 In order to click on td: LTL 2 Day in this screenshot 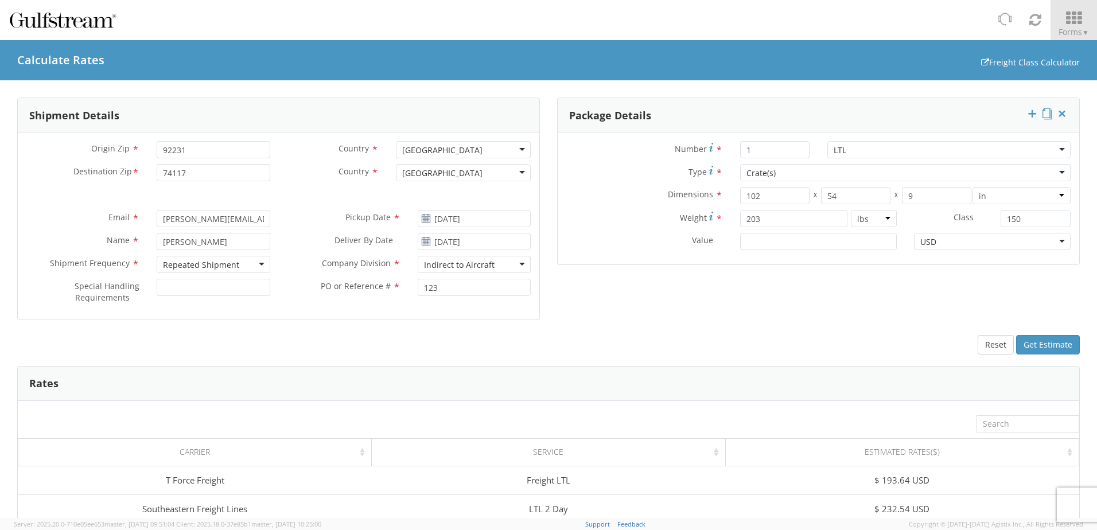, I will do `click(548, 509)`.